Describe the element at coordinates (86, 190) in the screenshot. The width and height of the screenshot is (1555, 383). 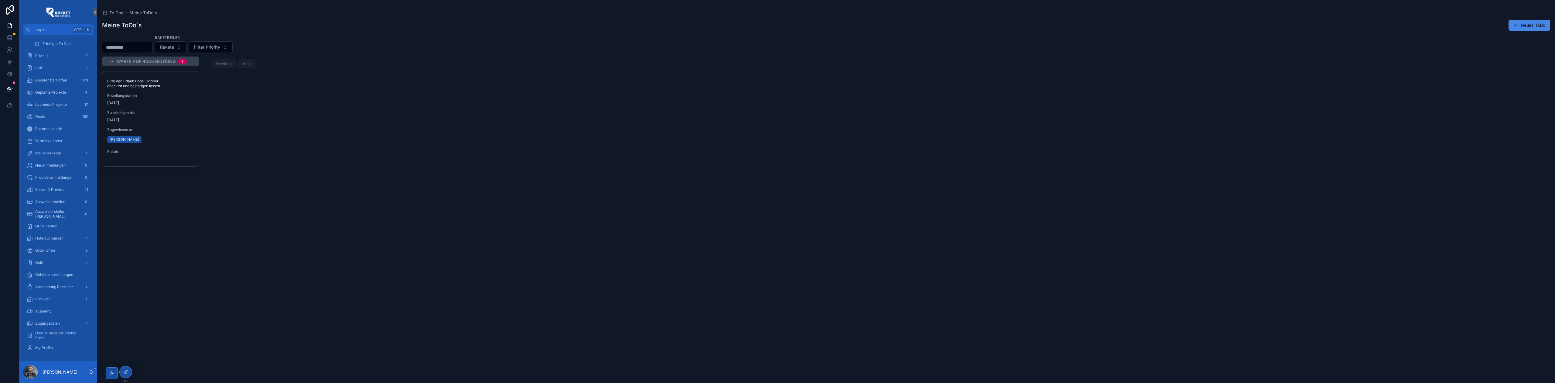
I see `div: 21` at that location.